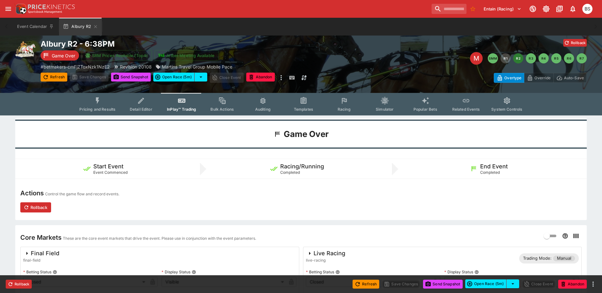 Image resolution: width=602 pixels, height=293 pixels. What do you see at coordinates (20, 9) in the screenshot?
I see `img: PriceKinetics Logo` at bounding box center [20, 9].